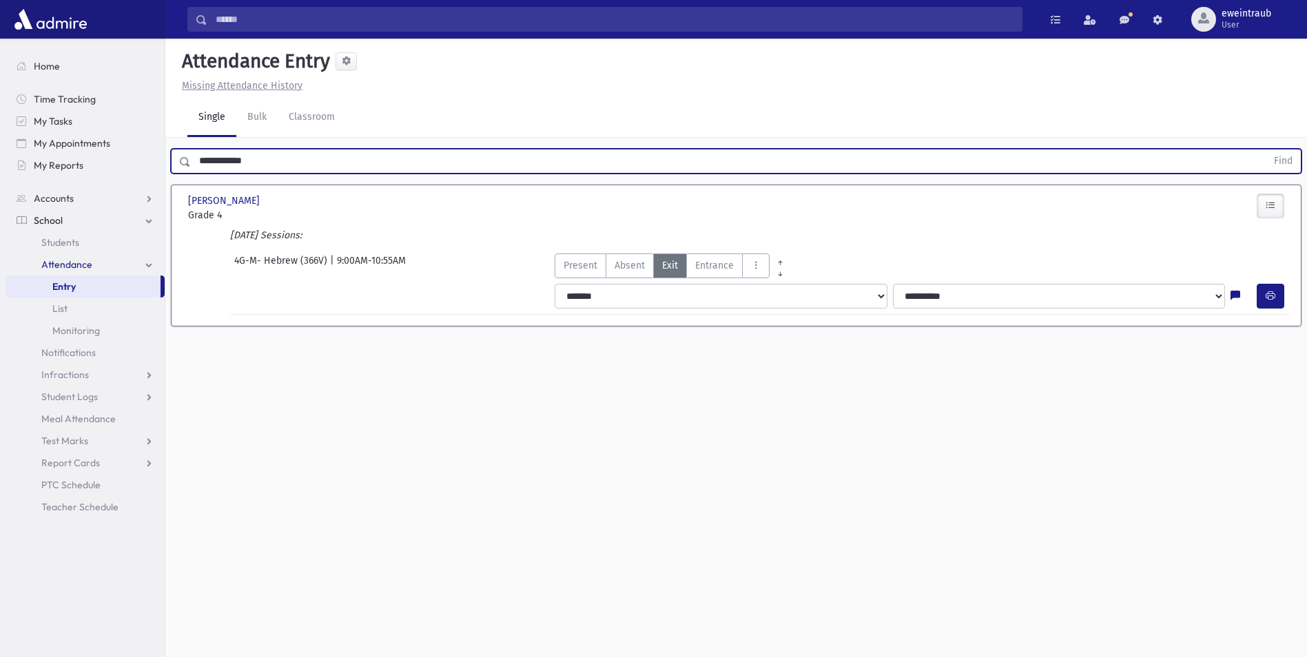  Describe the element at coordinates (273, 215) in the screenshot. I see `span: Grade 4` at that location.